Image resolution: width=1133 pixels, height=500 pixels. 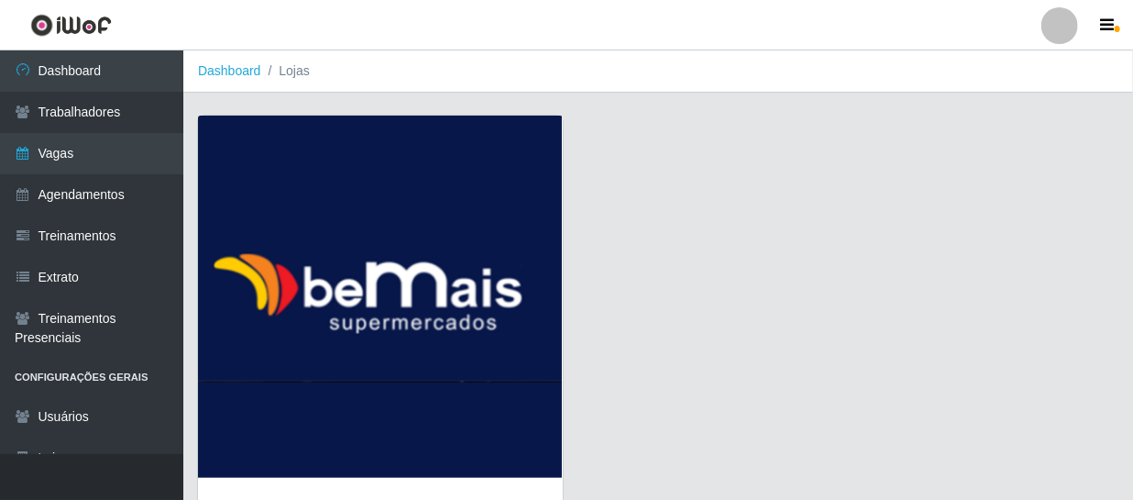 What do you see at coordinates (229, 71) in the screenshot?
I see `a: Dashboard` at bounding box center [229, 71].